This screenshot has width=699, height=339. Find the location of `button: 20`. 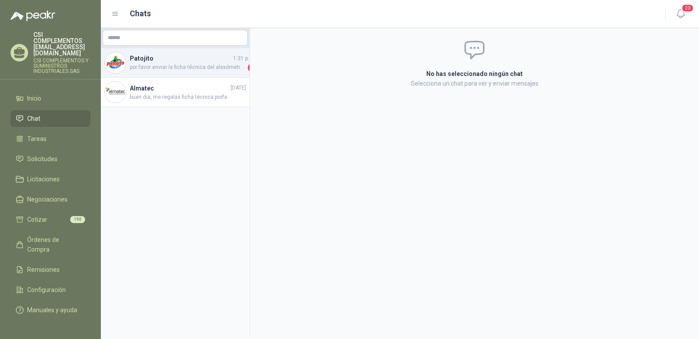

button: 20 is located at coordinates (681, 14).